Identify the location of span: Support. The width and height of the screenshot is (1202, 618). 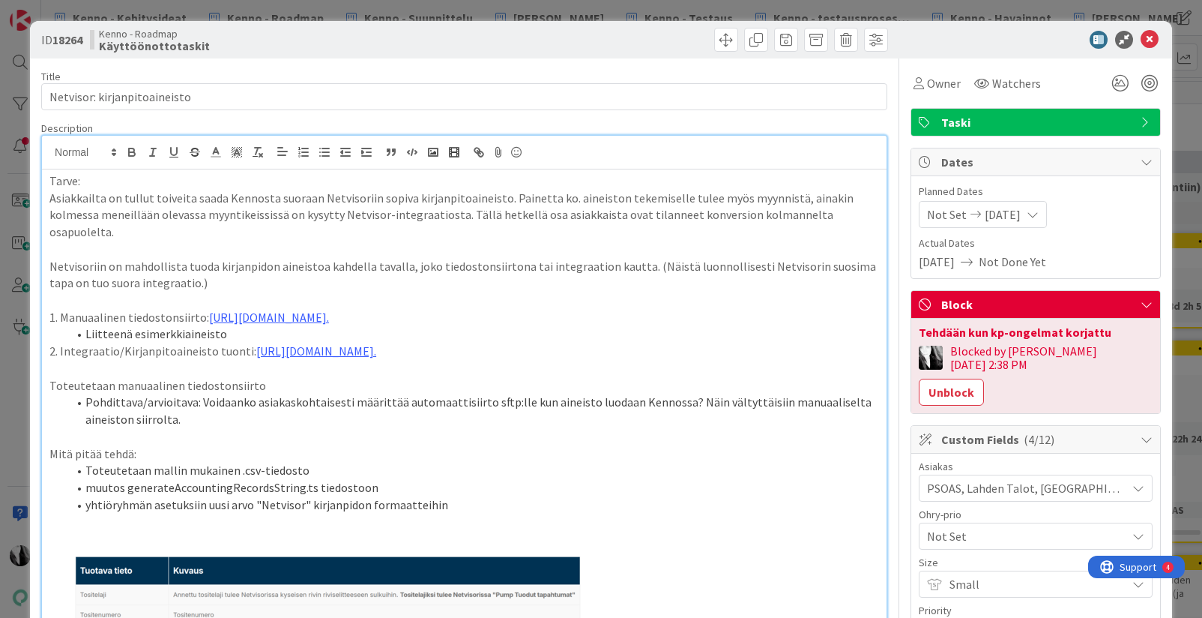
(49, 11).